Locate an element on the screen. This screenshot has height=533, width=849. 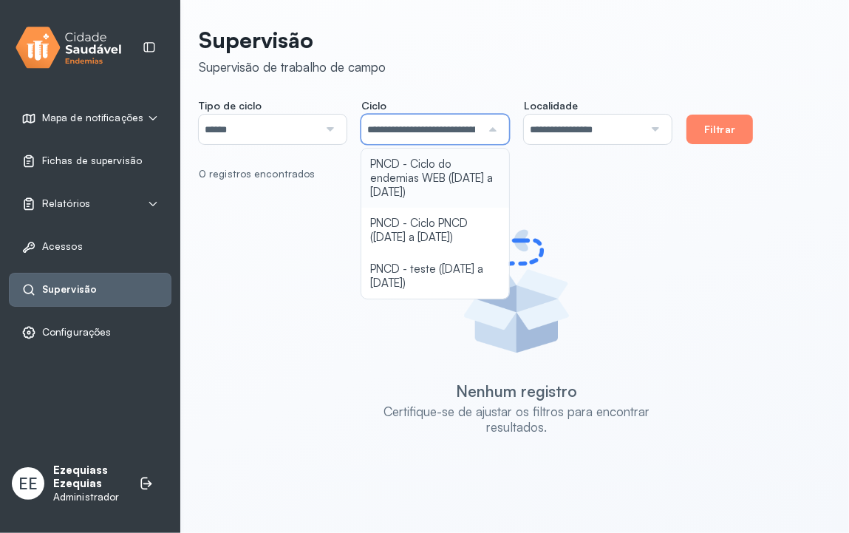
a: Fichas de supervisão is located at coordinates (90, 161).